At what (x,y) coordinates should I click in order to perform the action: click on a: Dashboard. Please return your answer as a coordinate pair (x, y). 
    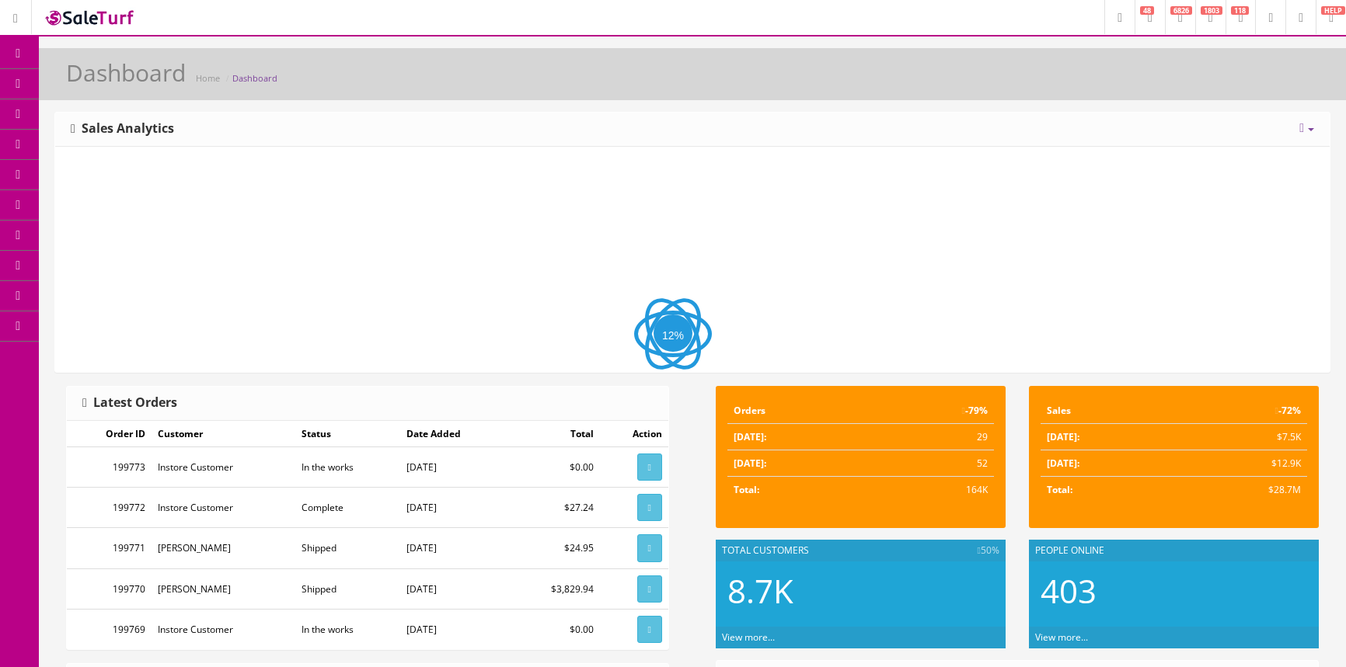
    Looking at the image, I should click on (255, 78).